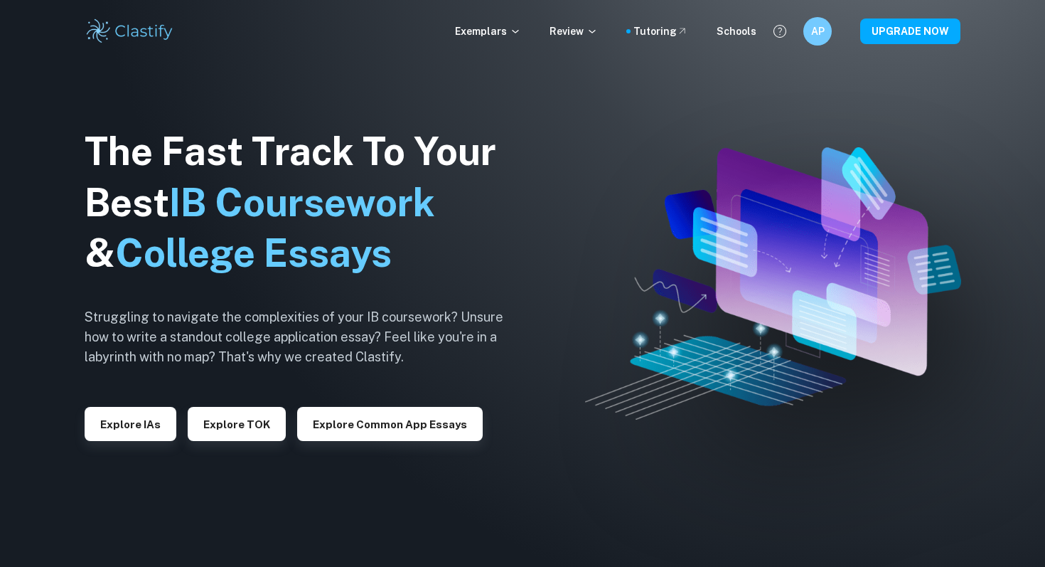 The height and width of the screenshot is (567, 1045). I want to click on img: Clastify hero, so click(773, 283).